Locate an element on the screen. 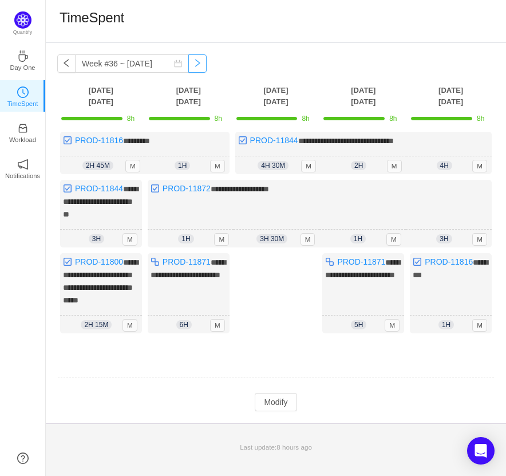 The height and width of the screenshot is (476, 506). span: 2h 45m is located at coordinates (98, 166).